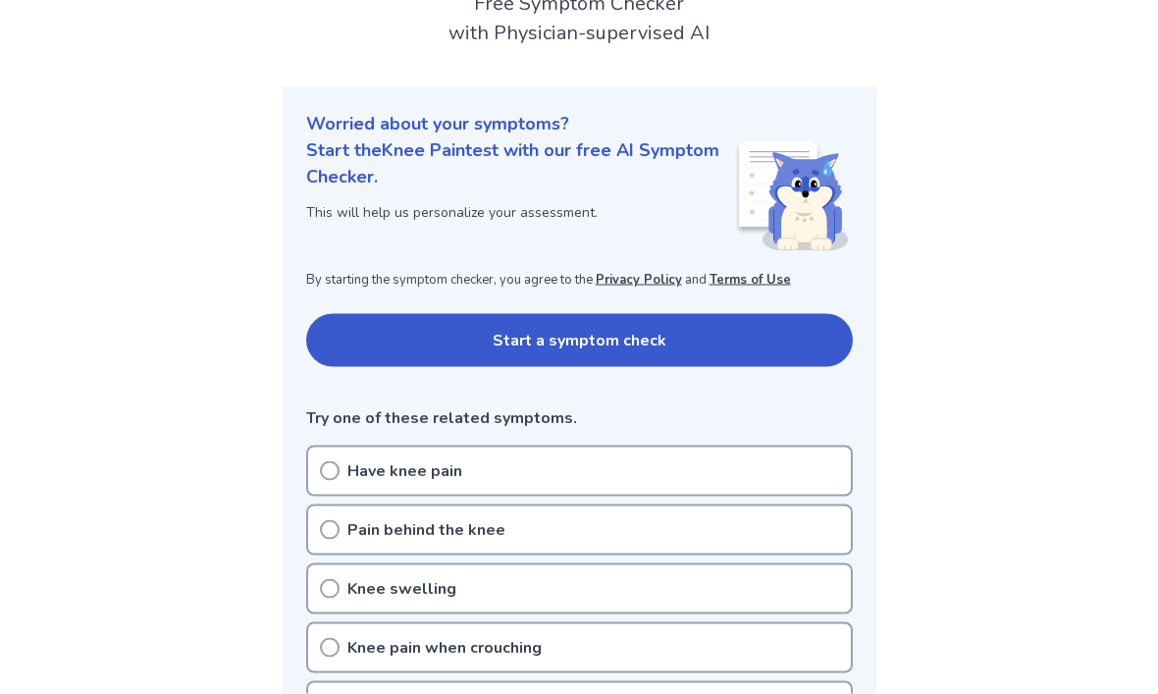 Image resolution: width=1158 pixels, height=694 pixels. Describe the element at coordinates (520, 164) in the screenshot. I see `p: Start the Knee Pain test with our free AI Symptom Checker.` at that location.